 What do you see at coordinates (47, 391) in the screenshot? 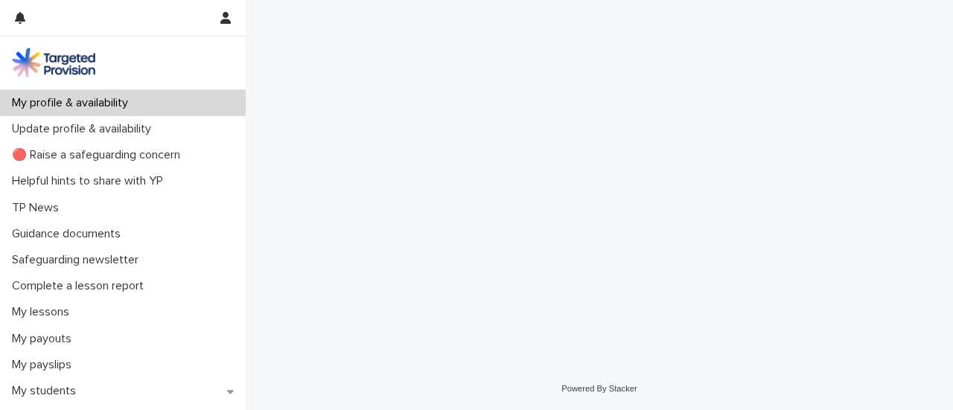
I see `p: My students` at bounding box center [47, 391].